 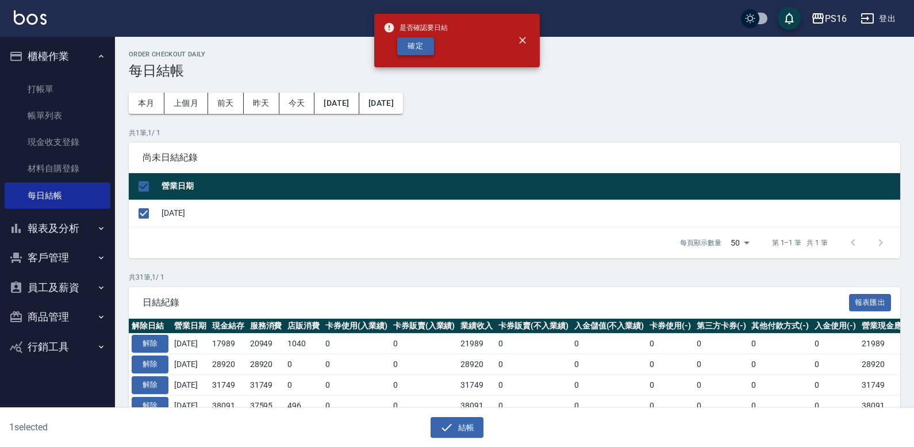 I want to click on a: 每日結帳, so click(x=57, y=195).